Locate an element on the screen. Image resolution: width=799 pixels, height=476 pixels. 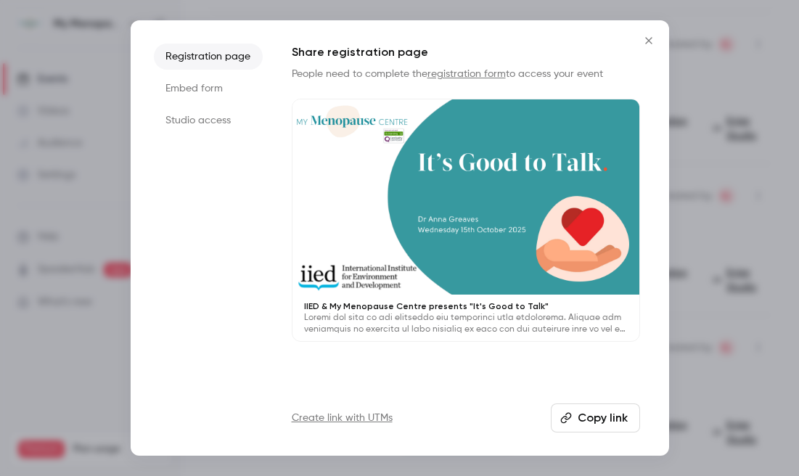
p: IIED & My Menopause Centre presents "It's Good to Talk" is located at coordinates (466, 306).